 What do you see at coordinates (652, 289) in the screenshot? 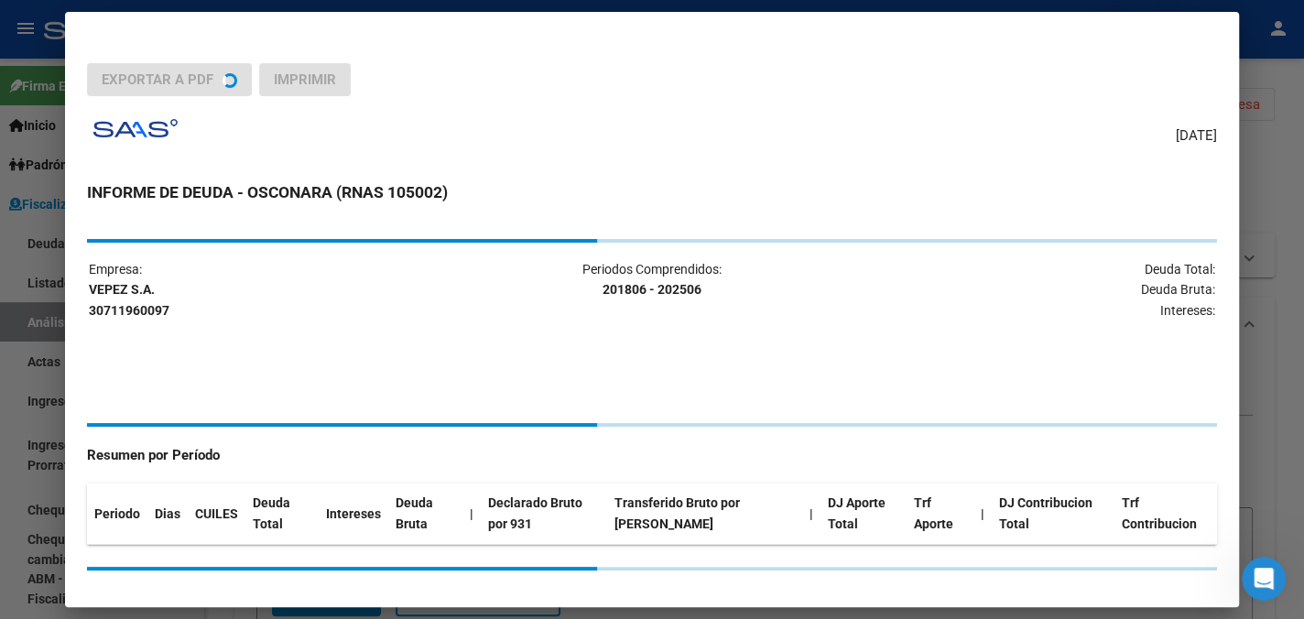
I see `strong: 201806 - 202506` at bounding box center [652, 289].